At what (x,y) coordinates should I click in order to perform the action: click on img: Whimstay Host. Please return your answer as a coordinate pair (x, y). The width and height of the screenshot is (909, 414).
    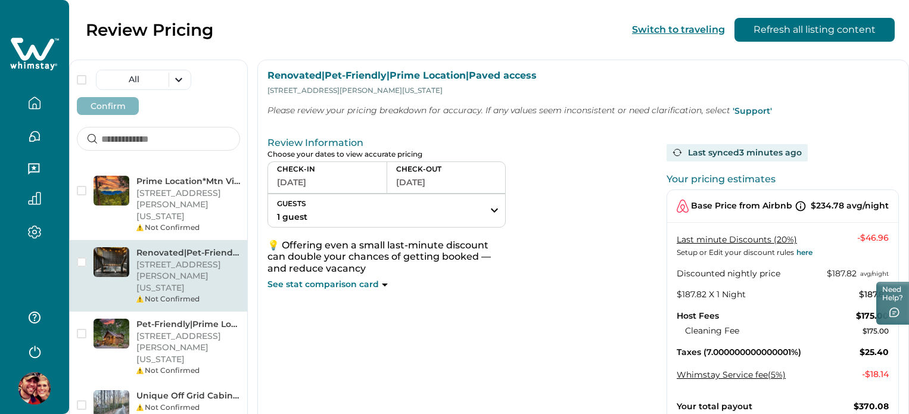
    Looking at the image, I should click on (35, 388).